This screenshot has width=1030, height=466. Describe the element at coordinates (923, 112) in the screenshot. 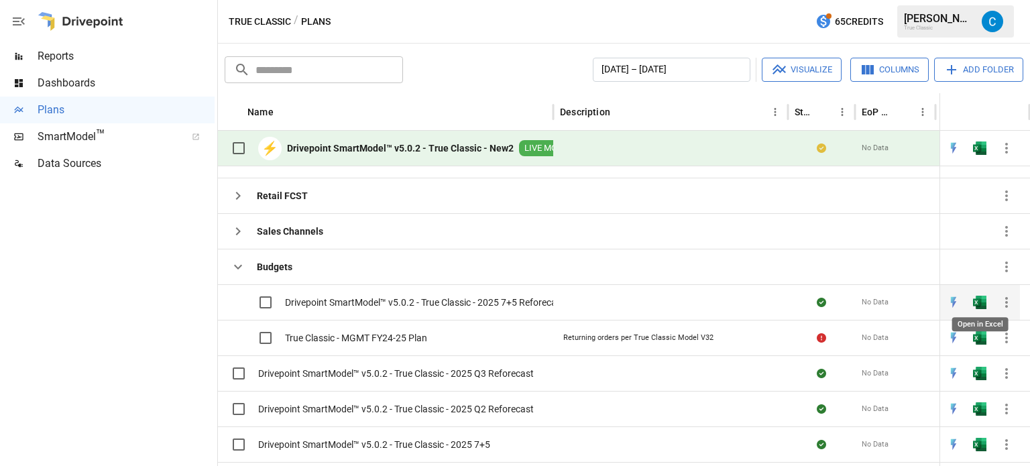

I see `button: EoP Cash column menu` at that location.